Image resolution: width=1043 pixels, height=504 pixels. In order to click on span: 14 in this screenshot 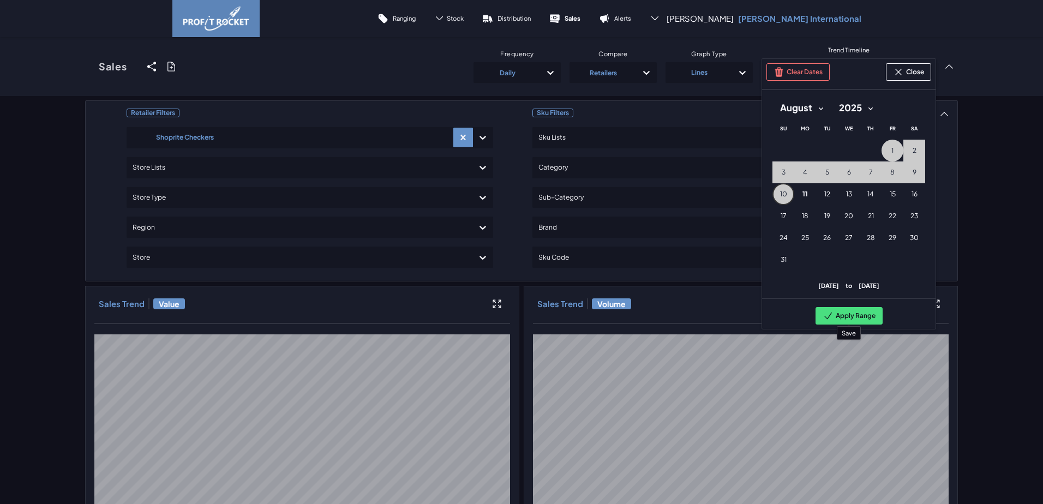, I will do `click(870, 194)`.